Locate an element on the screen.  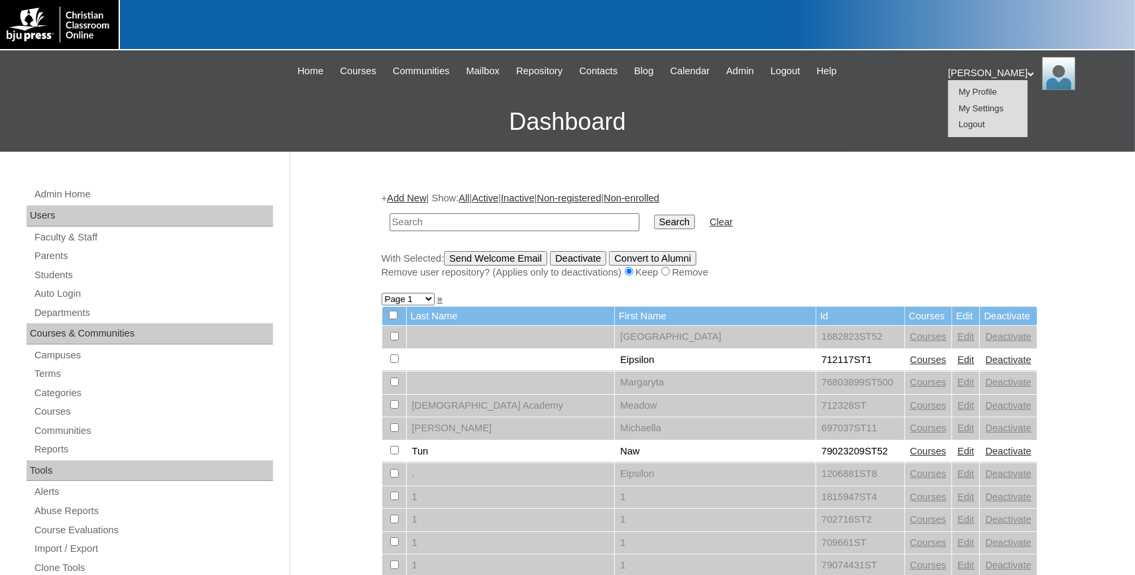
span: Repository is located at coordinates (539, 71).